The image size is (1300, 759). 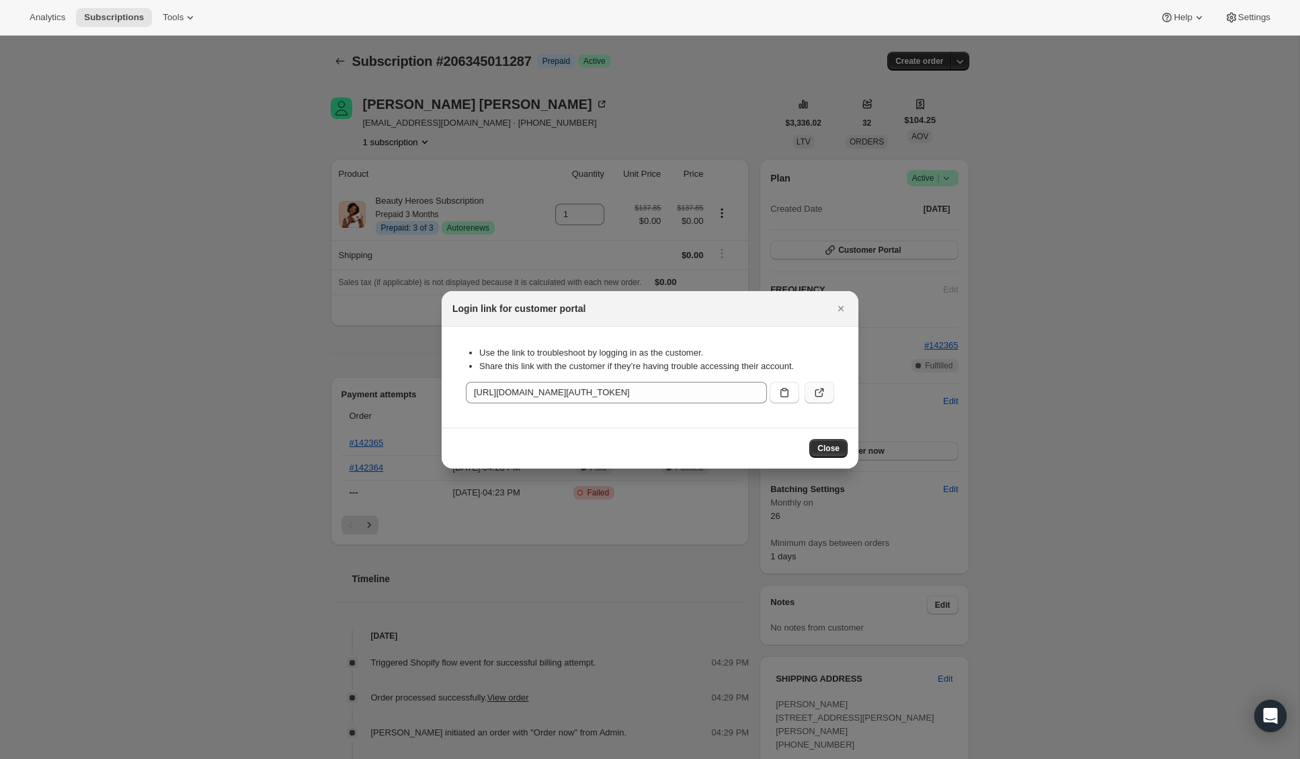 What do you see at coordinates (1270, 716) in the screenshot?
I see `div: Open Intercom Messenger` at bounding box center [1270, 716].